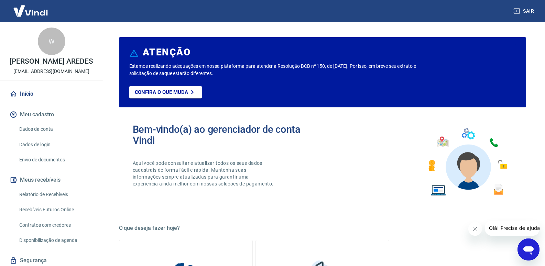 The height and width of the screenshot is (266, 545). What do you see at coordinates (524, 11) in the screenshot?
I see `button: Sair` at bounding box center [524, 11].